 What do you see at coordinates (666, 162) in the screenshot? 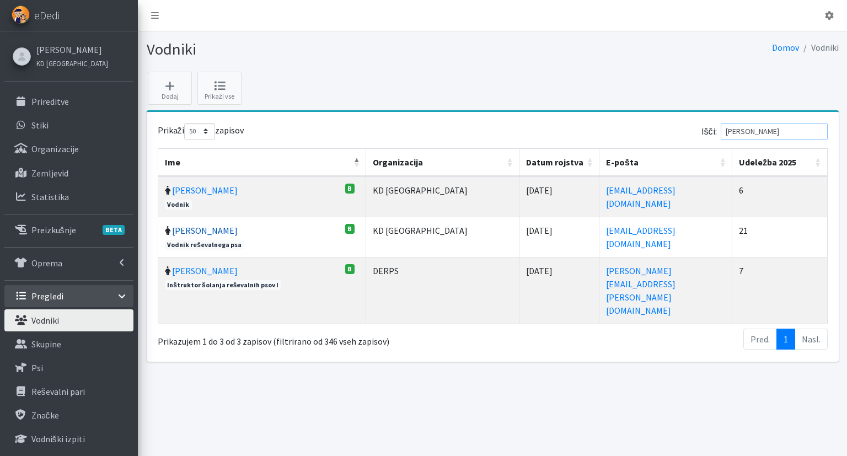
I see `th: E-pošta: vključite za naraščujoči sort` at bounding box center [666, 162].